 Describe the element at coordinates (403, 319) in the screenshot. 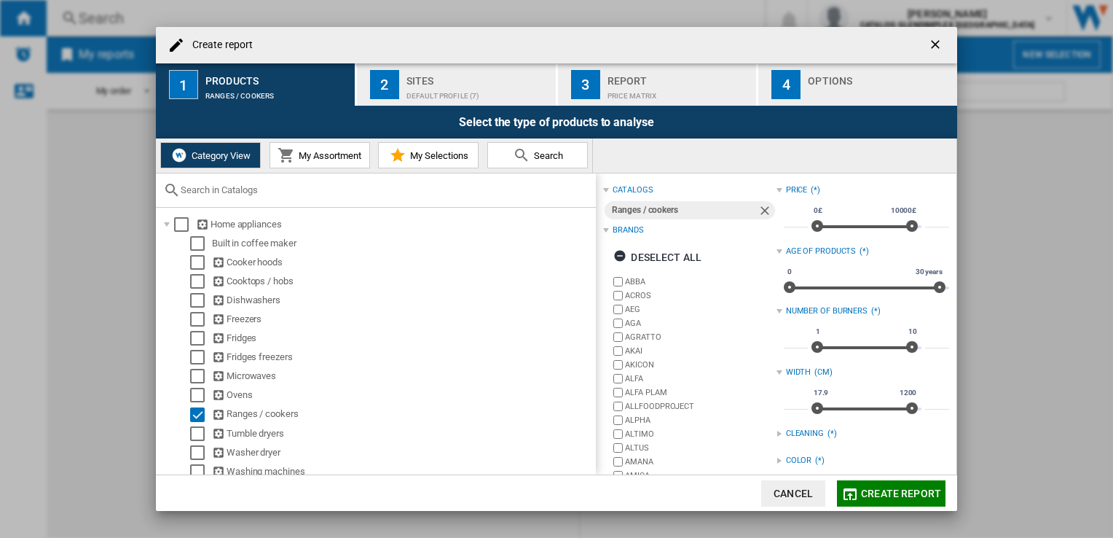

I see `div: Freezers` at that location.